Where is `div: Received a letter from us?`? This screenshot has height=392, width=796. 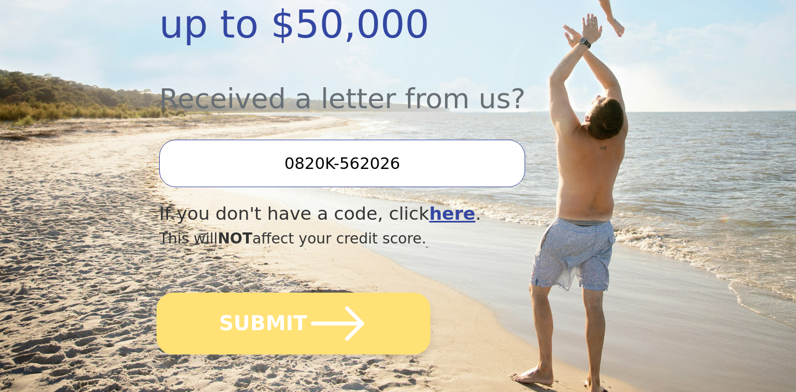
div: Received a letter from us? is located at coordinates (362, 86).